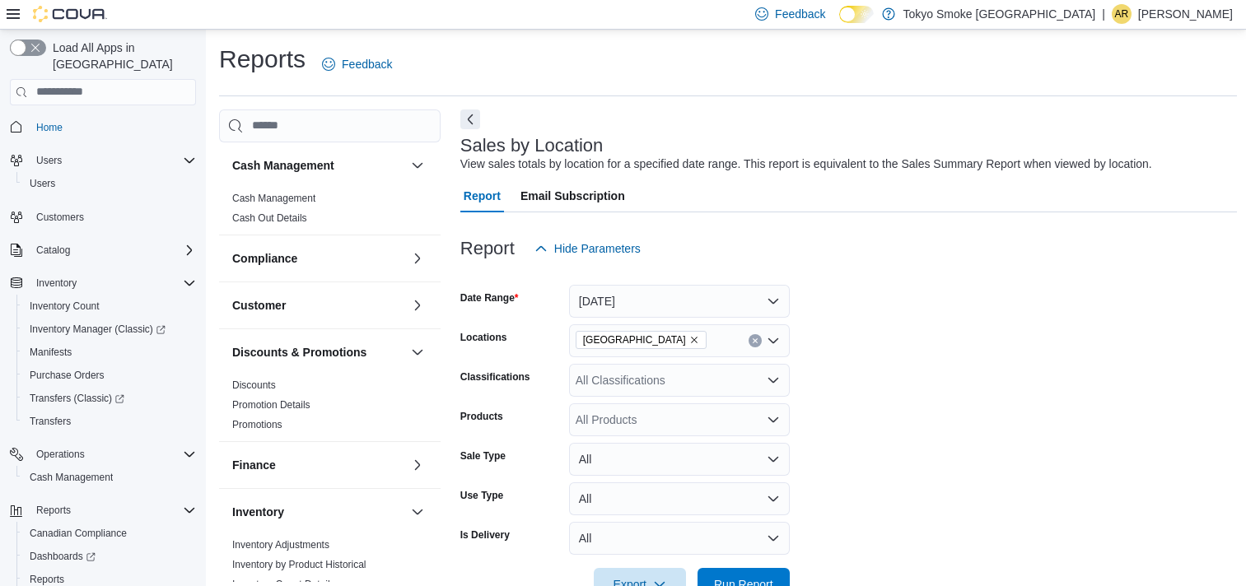  Describe the element at coordinates (418, 166) in the screenshot. I see `button: Cash Management` at that location.